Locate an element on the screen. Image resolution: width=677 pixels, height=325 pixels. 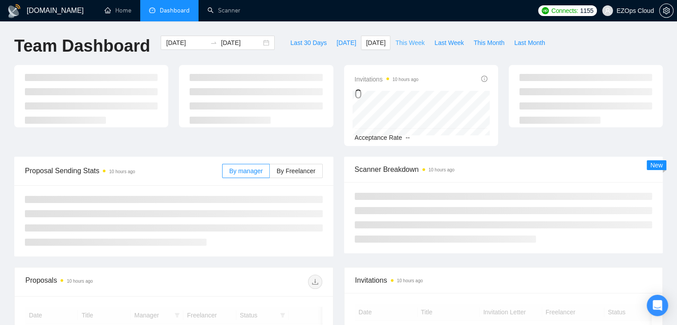
span: By Freelancer is located at coordinates (296, 171).